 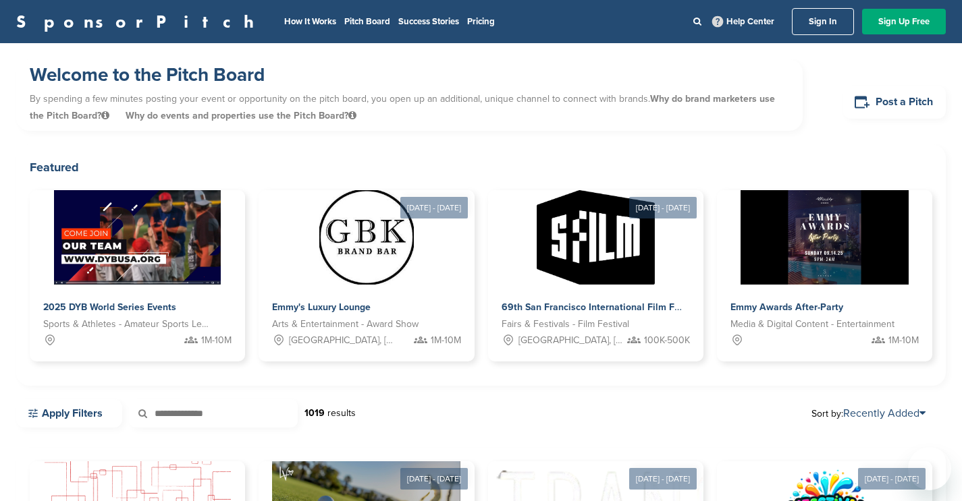 I want to click on span: Sort by:, so click(x=868, y=414).